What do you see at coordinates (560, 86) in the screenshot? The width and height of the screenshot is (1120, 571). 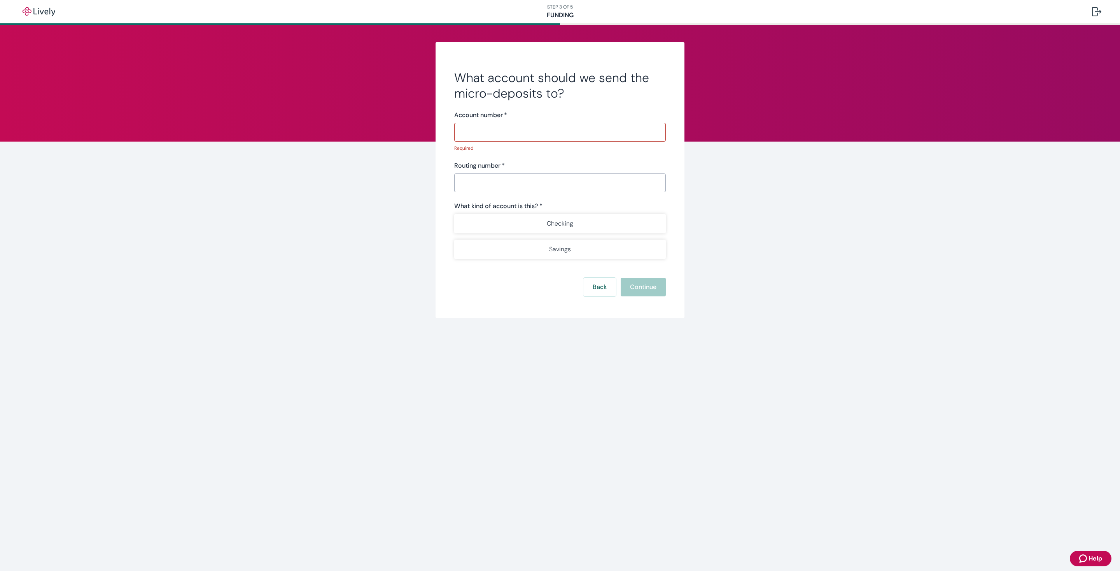 I see `h2: What account should we send the micro-deposits to?` at bounding box center [560, 86].